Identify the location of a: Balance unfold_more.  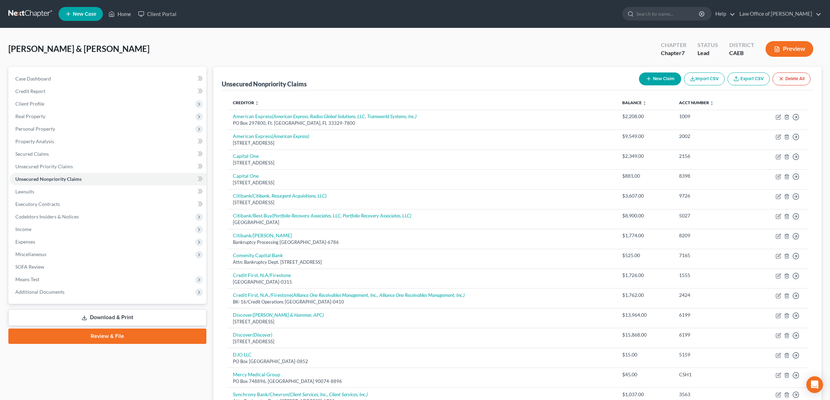
(634, 102).